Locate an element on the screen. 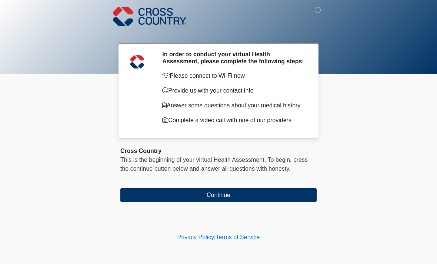 The width and height of the screenshot is (437, 264). span: press the continue button below and answer all questions with honesty. is located at coordinates (214, 164).